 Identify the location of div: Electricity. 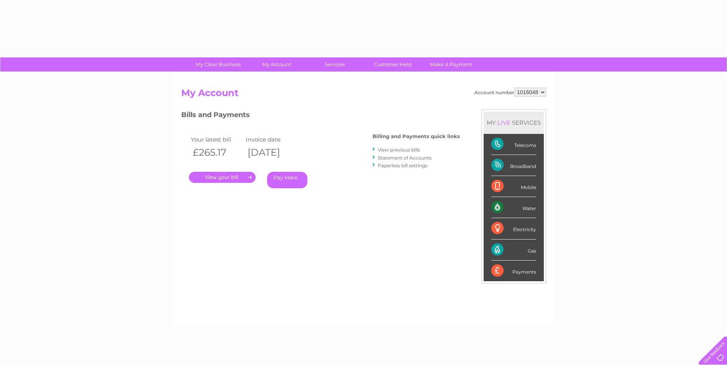
(513, 229).